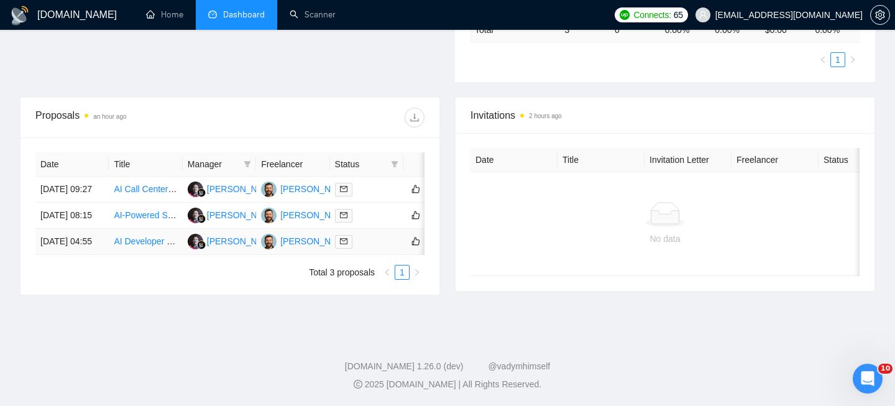 Image resolution: width=895 pixels, height=406 pixels. Describe the element at coordinates (624, 15) in the screenshot. I see `img: upwork-logo.png` at that location.